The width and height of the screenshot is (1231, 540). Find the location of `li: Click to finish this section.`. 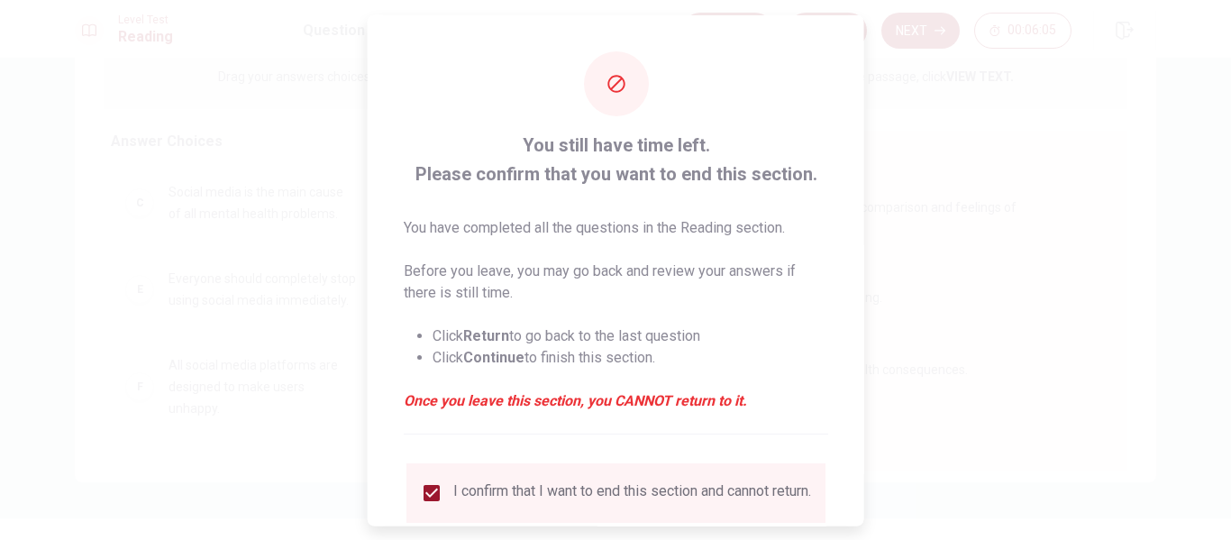

li: Click to finish this section. is located at coordinates (630, 357).